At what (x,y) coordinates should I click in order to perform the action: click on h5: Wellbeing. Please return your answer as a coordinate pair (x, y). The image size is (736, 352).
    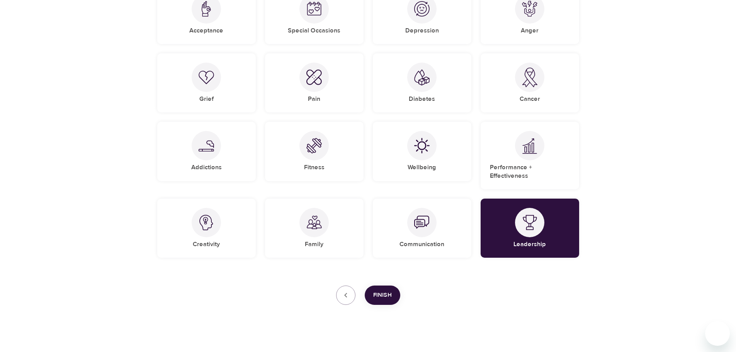
    Looking at the image, I should click on (422, 167).